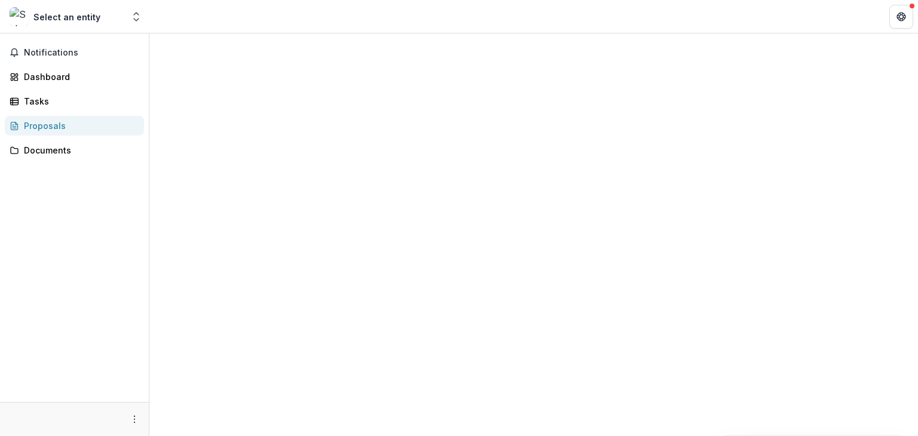 This screenshot has width=918, height=436. I want to click on button: Notifications, so click(74, 53).